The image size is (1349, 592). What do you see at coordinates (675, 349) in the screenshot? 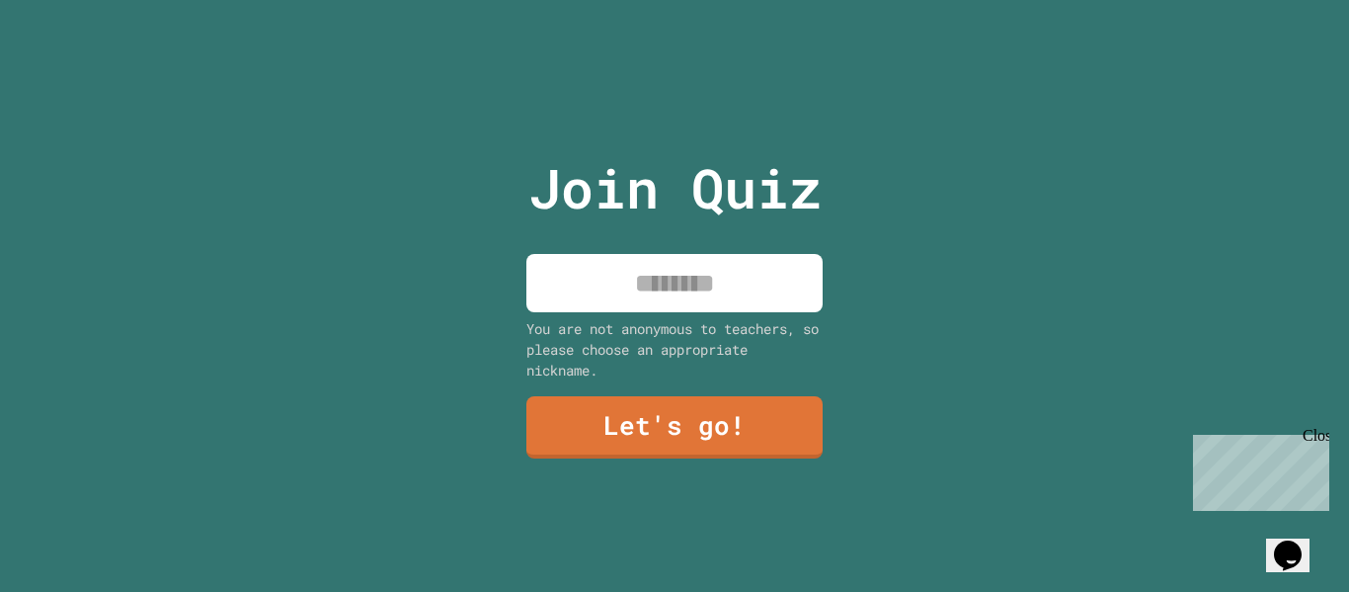
I see `div: You are not anonymous to teachers, so please choose an appropriate nickname.` at bounding box center [675, 349].